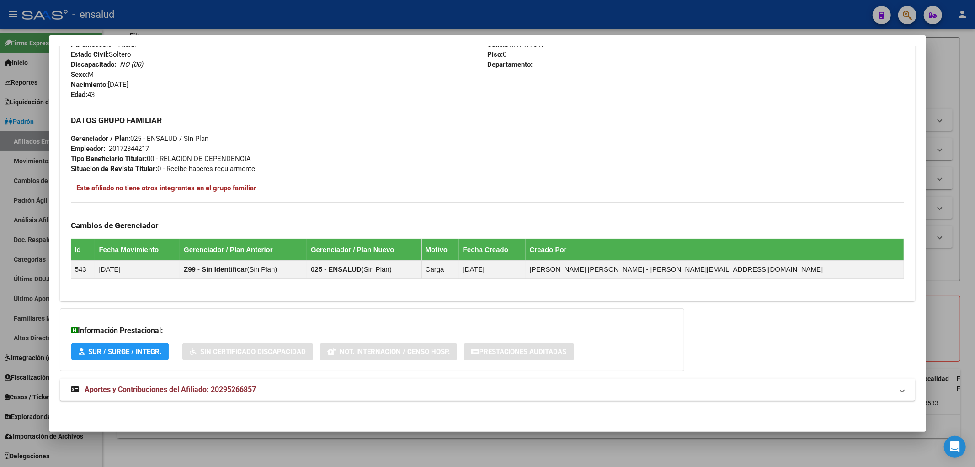 This screenshot has height=467, width=975. Describe the element at coordinates (523, 351) in the screenshot. I see `span: Prestaciones Auditadas` at that location.